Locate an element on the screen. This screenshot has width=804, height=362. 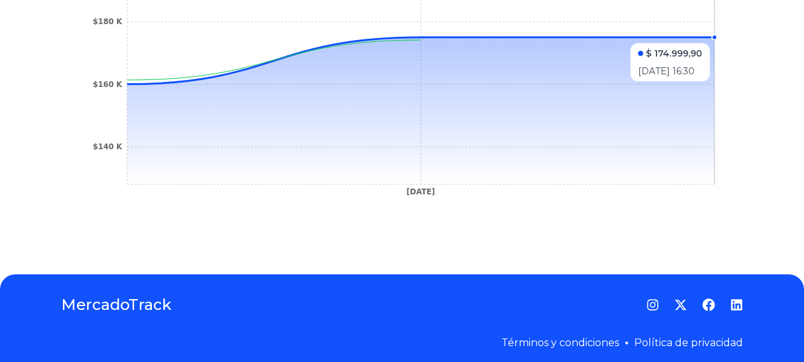
a: Política de privacidad is located at coordinates (689, 343).